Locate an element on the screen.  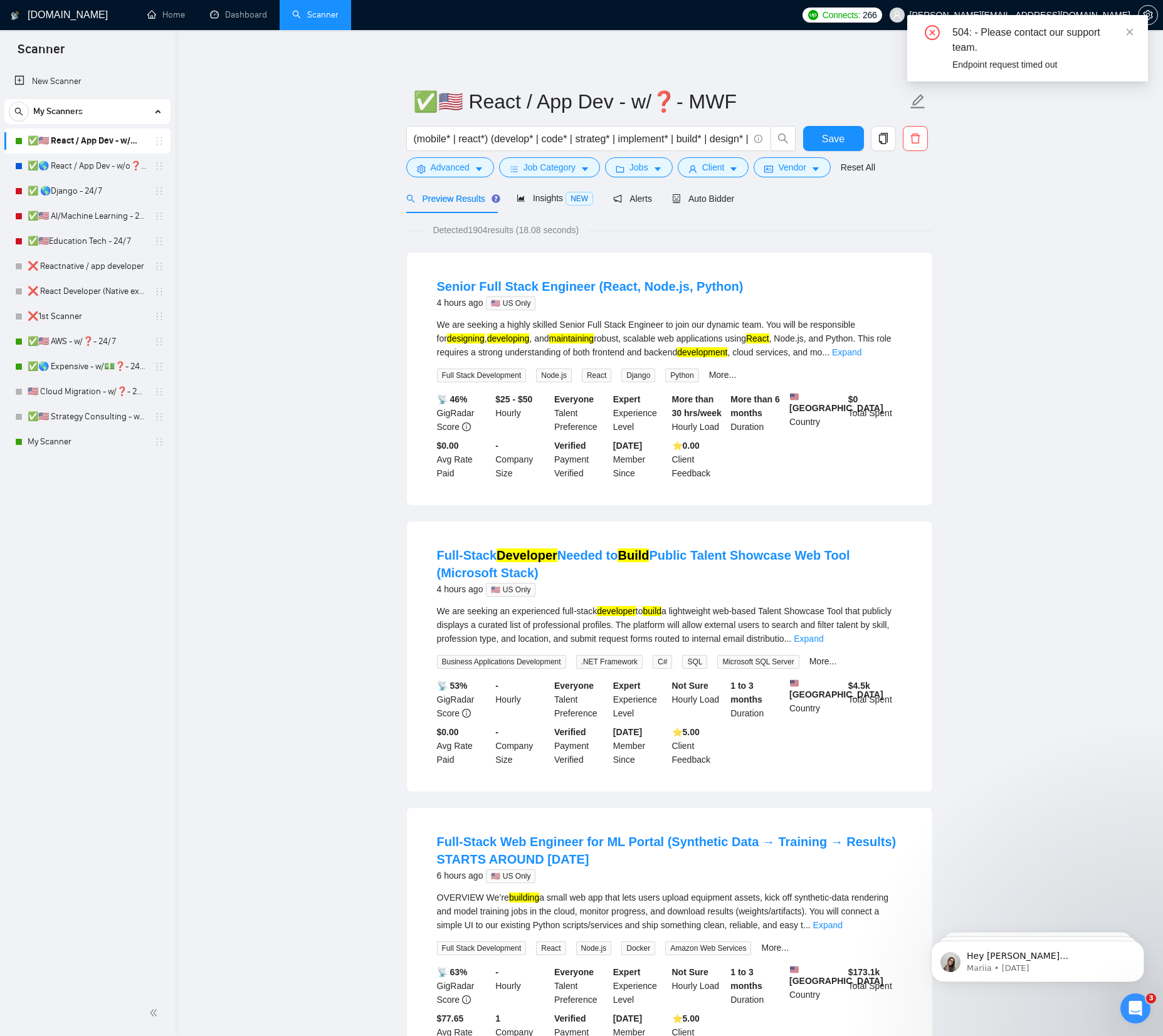
div: Duration is located at coordinates (757, 986).